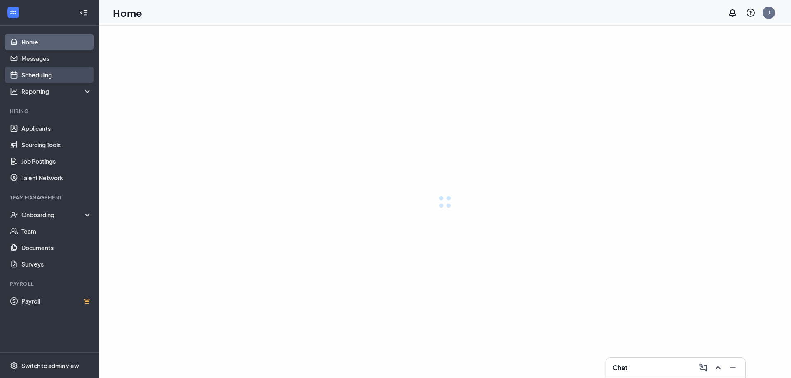 The height and width of the screenshot is (378, 791). I want to click on a: Applicants, so click(56, 128).